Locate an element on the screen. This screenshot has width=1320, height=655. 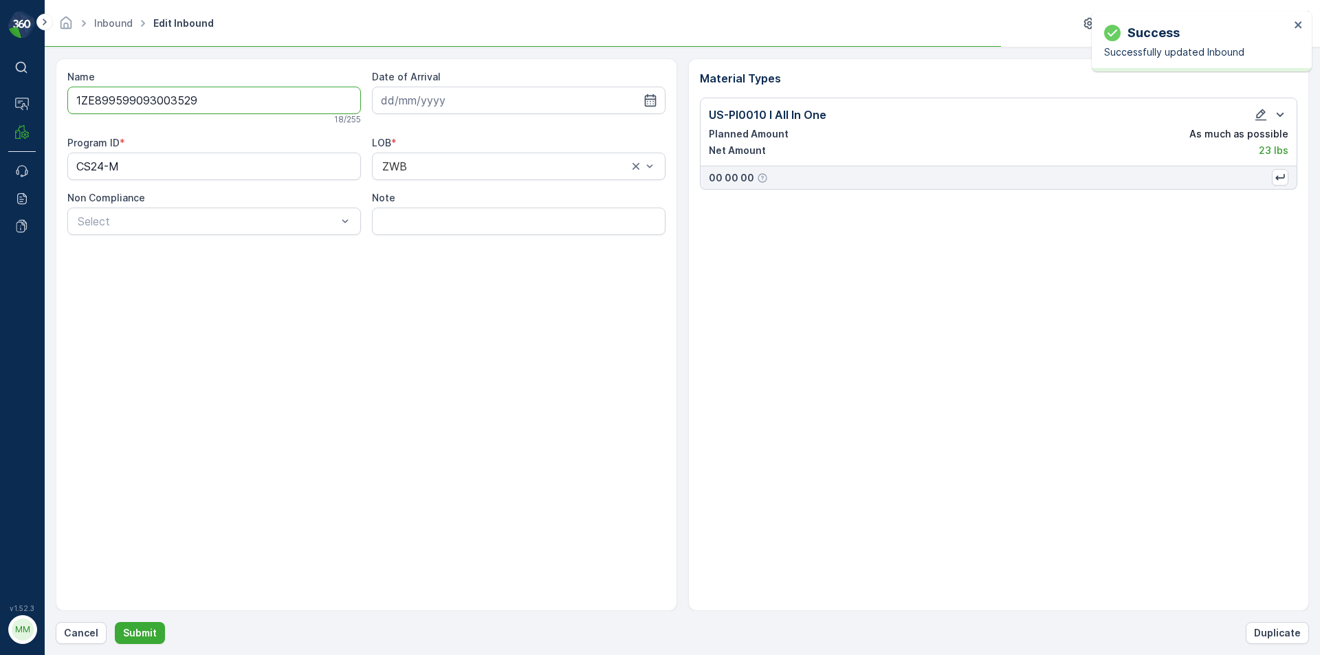
p: 00 00 00 is located at coordinates (732, 178).